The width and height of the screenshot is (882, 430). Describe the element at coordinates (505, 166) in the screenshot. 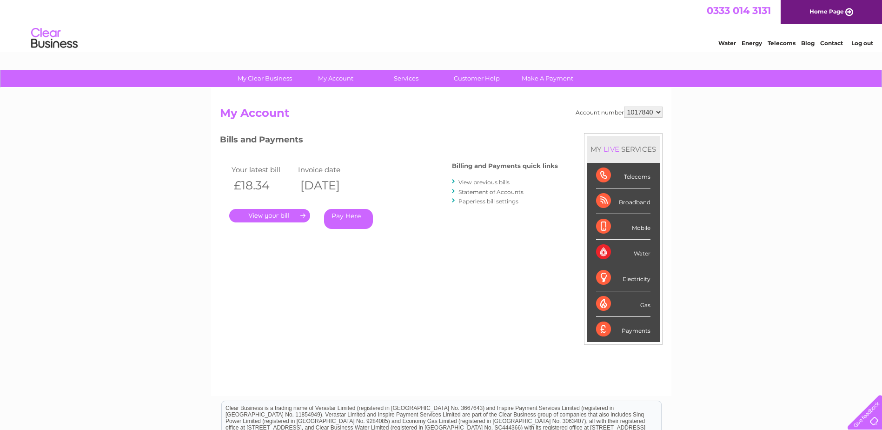

I see `h4: Billing and Payments quick links` at that location.